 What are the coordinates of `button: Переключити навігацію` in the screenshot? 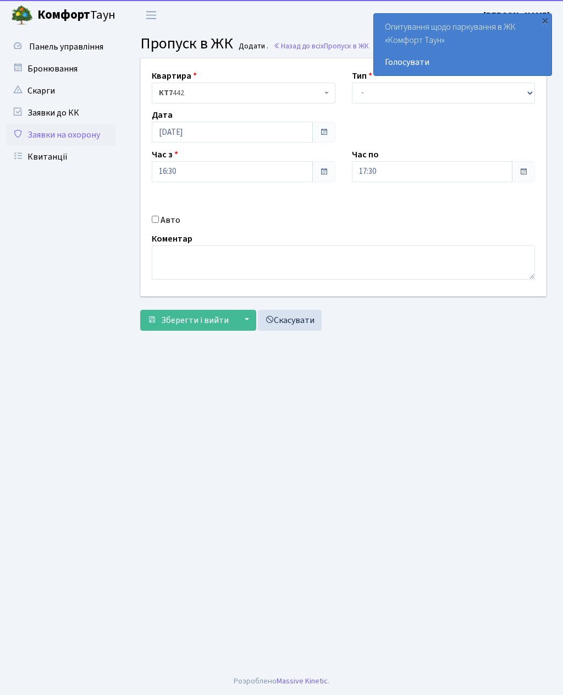 It's located at (151, 15).